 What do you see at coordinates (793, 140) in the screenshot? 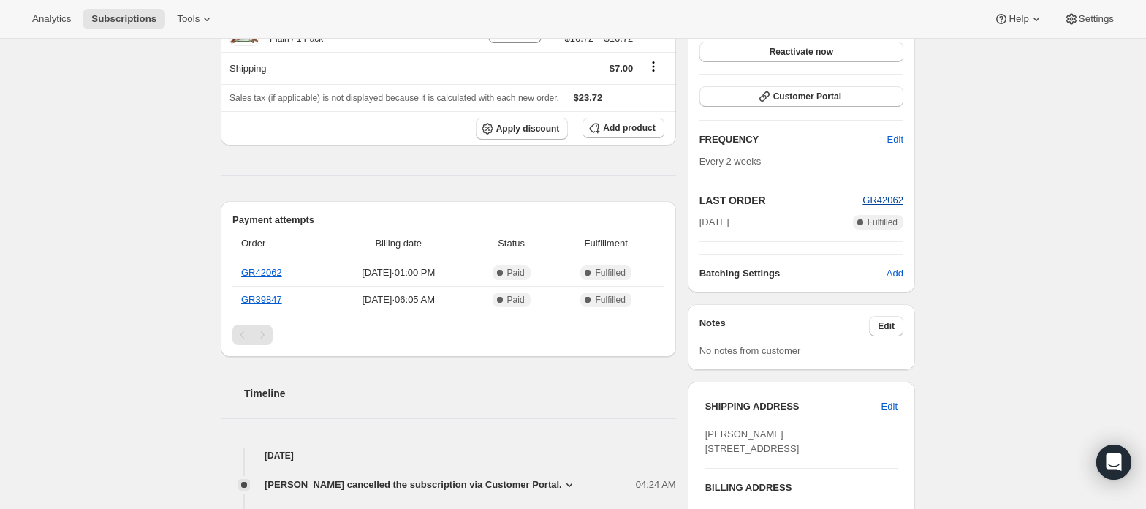
I see `h2: FREQUENCY` at bounding box center [793, 140].